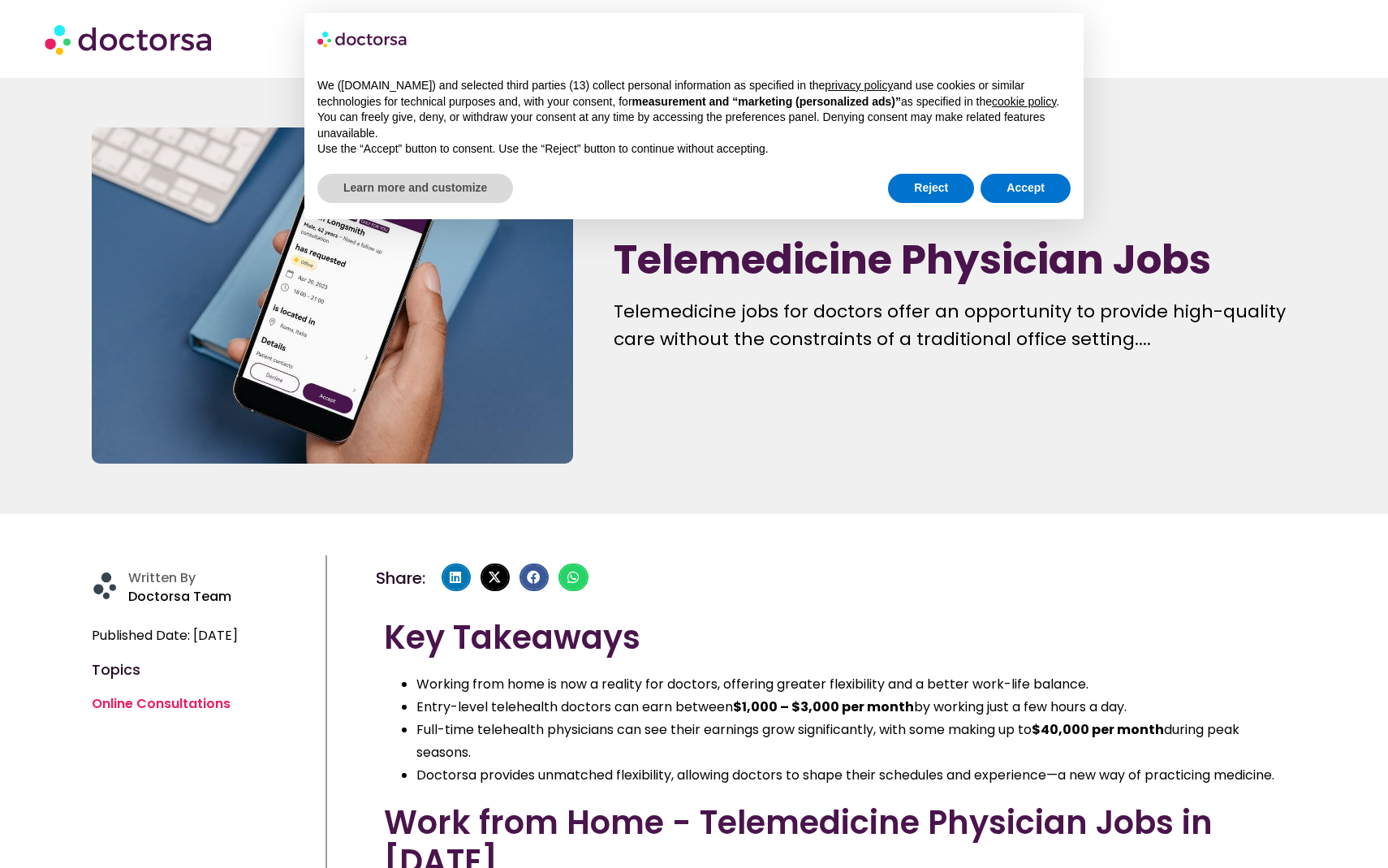 The image size is (1388, 868). I want to click on h4: Share:, so click(400, 578).